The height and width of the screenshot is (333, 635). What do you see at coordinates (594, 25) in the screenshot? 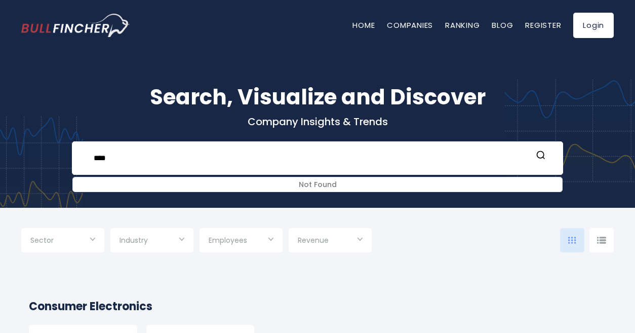
I see `a: Login` at bounding box center [594, 25].